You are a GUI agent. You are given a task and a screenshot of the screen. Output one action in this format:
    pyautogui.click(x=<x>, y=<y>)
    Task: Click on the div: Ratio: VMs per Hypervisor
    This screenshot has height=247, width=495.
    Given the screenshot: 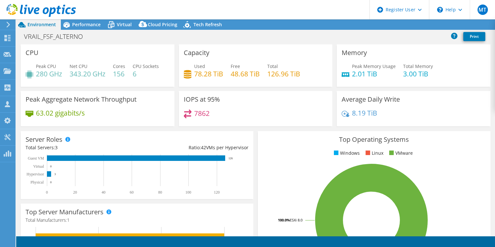 What is the action you would take?
    pyautogui.click(x=193, y=148)
    